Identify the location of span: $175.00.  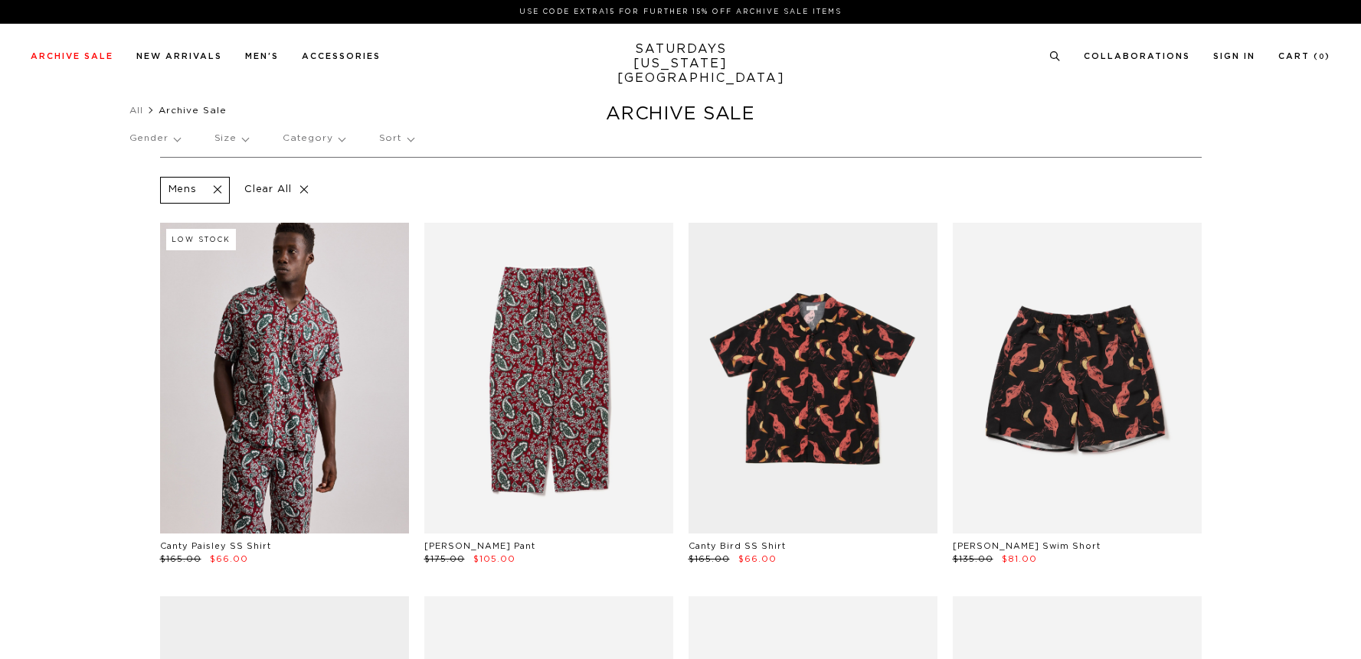
(444, 559).